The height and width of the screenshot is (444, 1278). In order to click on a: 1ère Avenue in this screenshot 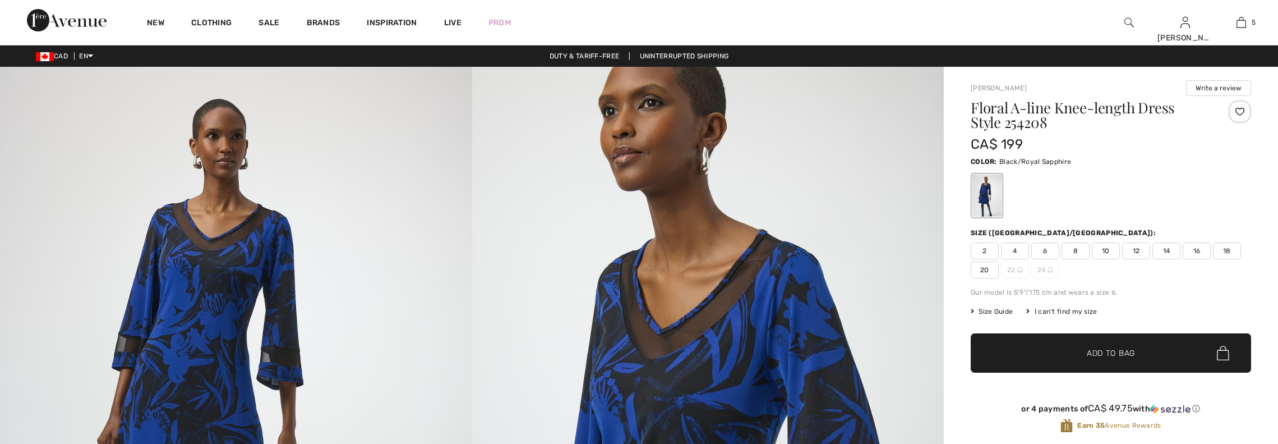, I will do `click(67, 20)`.